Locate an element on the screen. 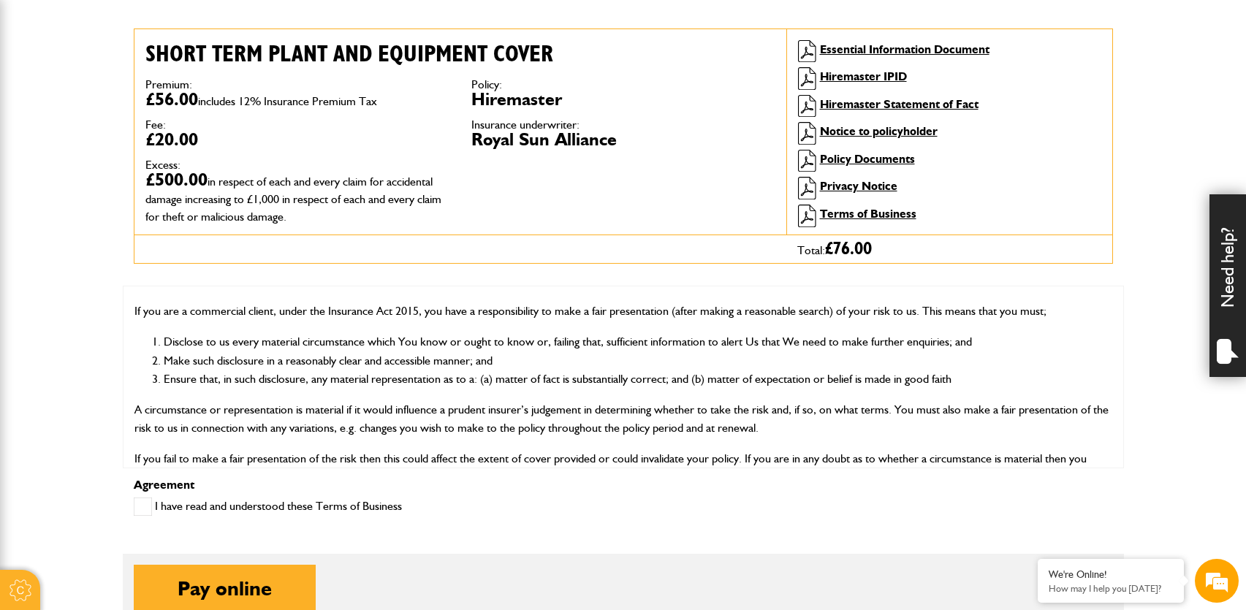 This screenshot has width=1246, height=610. a: Notice to policyholder is located at coordinates (878, 131).